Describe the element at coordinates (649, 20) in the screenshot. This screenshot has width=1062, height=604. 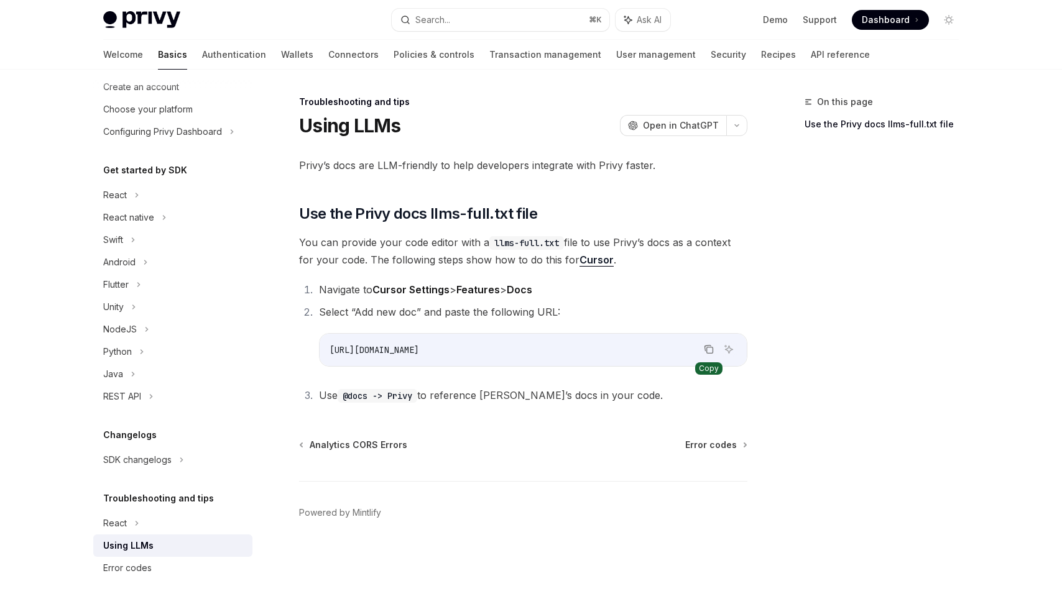
I see `span: Ask AI` at that location.